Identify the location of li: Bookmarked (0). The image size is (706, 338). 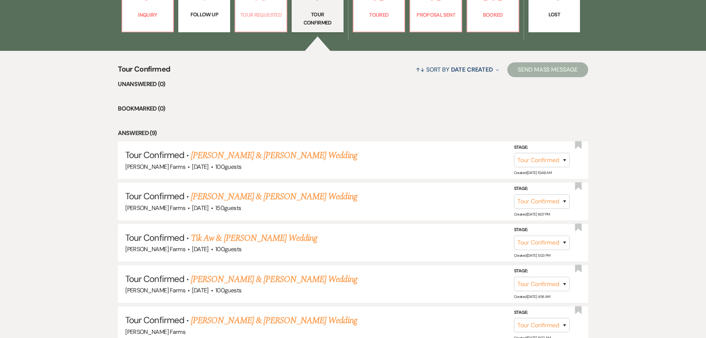
(353, 109).